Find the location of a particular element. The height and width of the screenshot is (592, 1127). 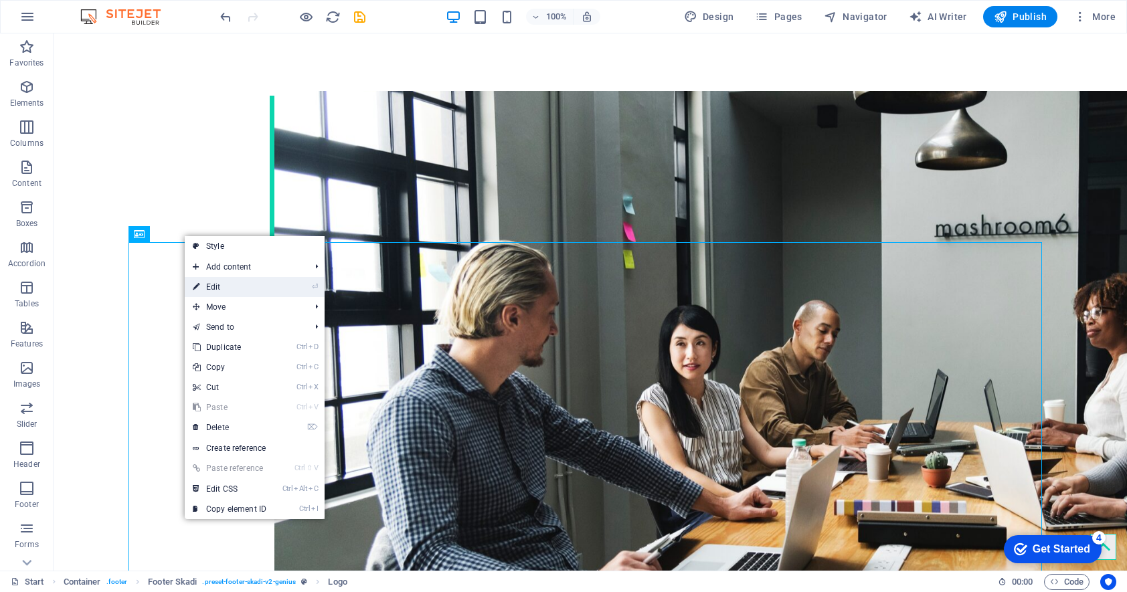

span: Navigator is located at coordinates (856, 17).